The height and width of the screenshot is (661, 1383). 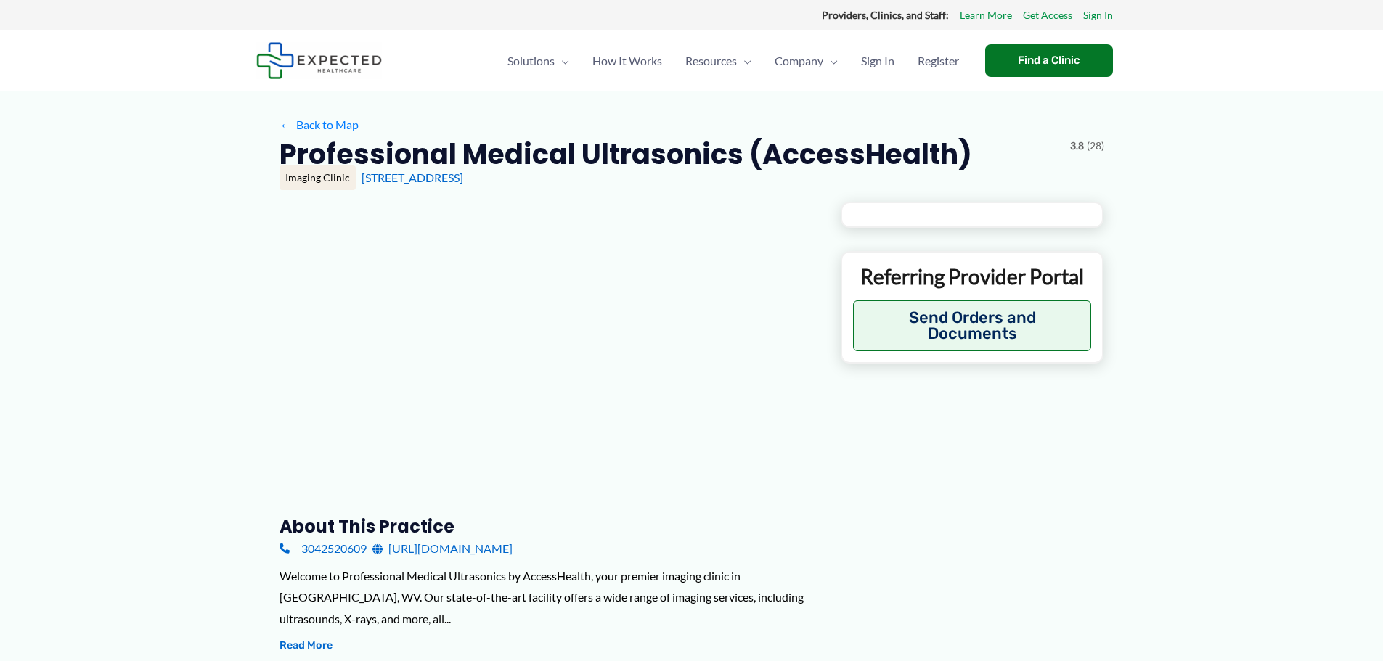 I want to click on span: Solutions, so click(x=531, y=61).